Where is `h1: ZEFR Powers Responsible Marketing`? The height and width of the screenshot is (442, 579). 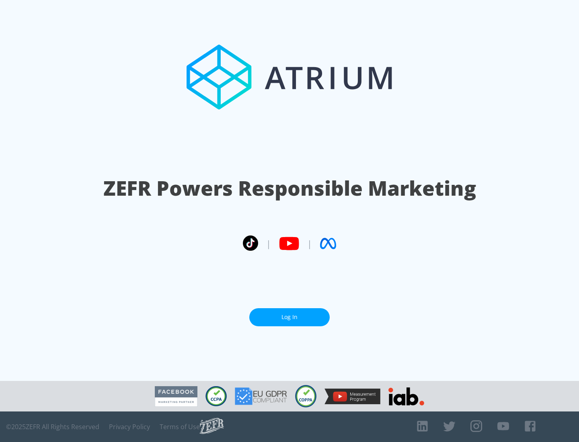
h1: ZEFR Powers Responsible Marketing is located at coordinates (290, 188).